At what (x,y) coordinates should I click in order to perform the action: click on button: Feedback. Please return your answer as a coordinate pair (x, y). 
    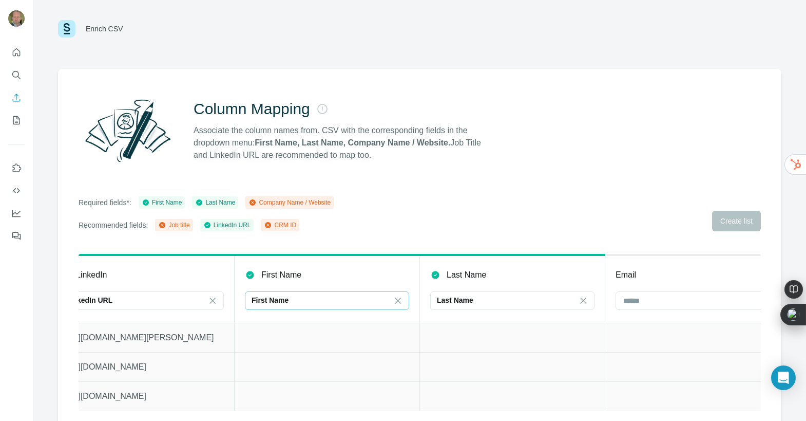
    Looking at the image, I should click on (16, 236).